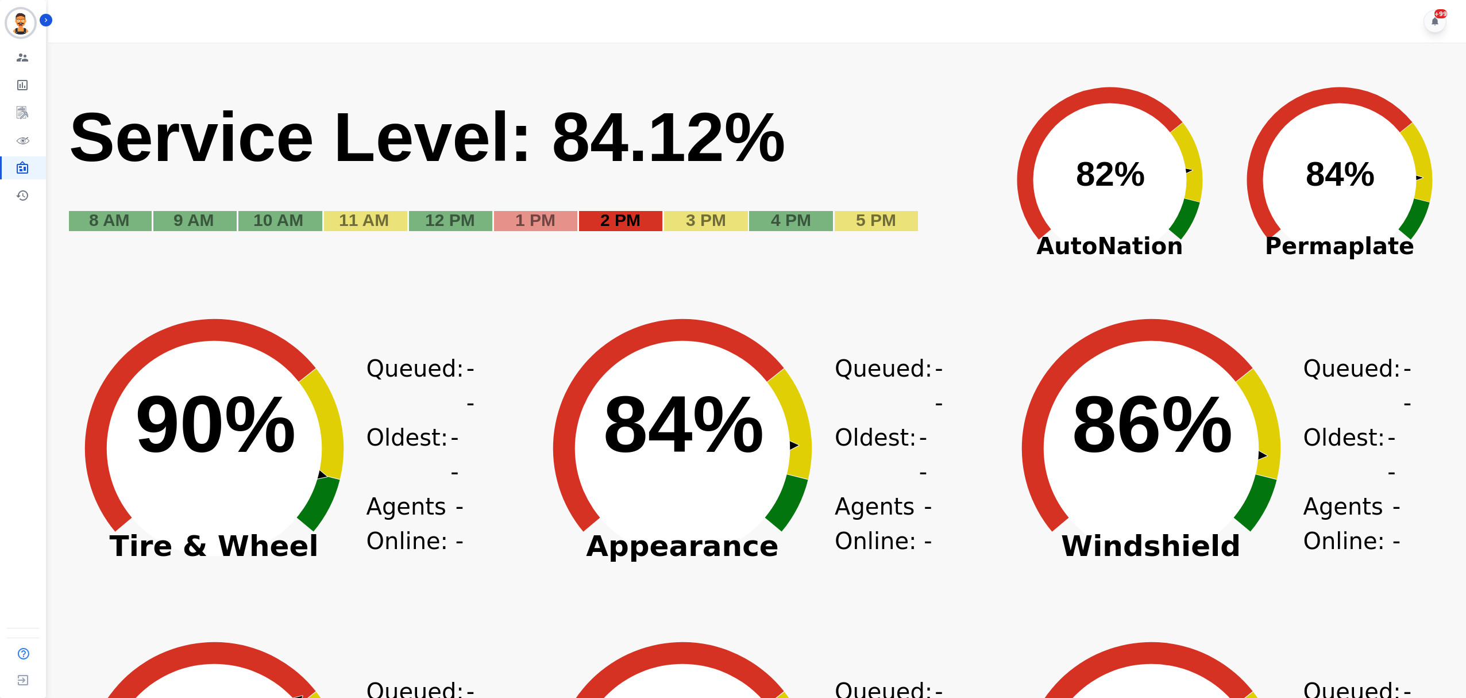 This screenshot has height=698, width=1466. Describe the element at coordinates (1153, 423) in the screenshot. I see `text: 86%` at that location.